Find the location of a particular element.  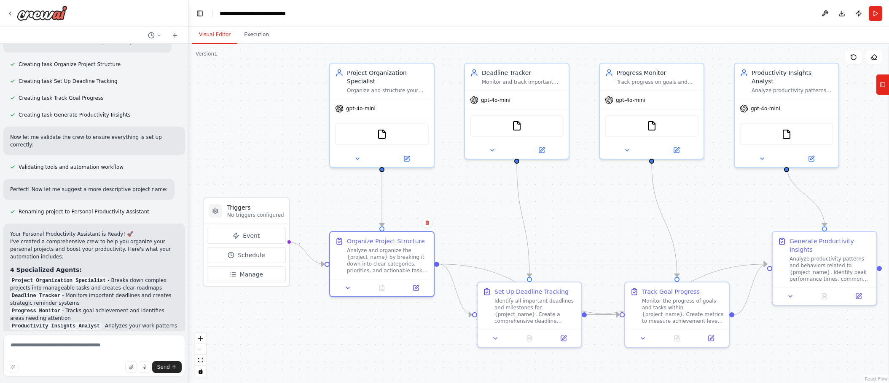

div: Identify all important deadlines and milestones for {project_name}. Create a comprehensive deadli... is located at coordinates (535, 311).